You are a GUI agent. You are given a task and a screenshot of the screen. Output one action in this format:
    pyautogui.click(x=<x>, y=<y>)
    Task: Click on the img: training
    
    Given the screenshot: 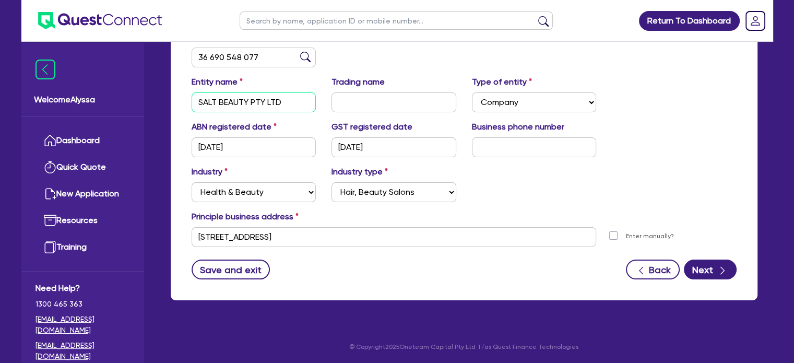 What is the action you would take?
    pyautogui.click(x=50, y=247)
    